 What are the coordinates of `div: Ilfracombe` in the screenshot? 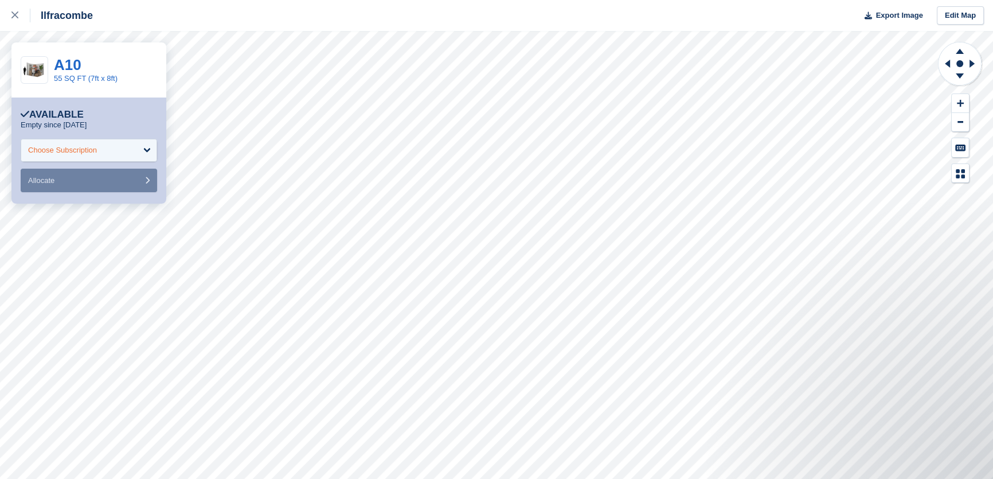 It's located at (61, 15).